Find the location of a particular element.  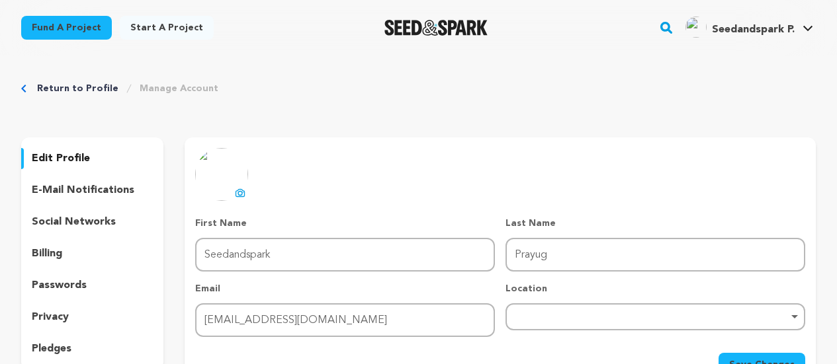

p: Email is located at coordinates (345, 289).